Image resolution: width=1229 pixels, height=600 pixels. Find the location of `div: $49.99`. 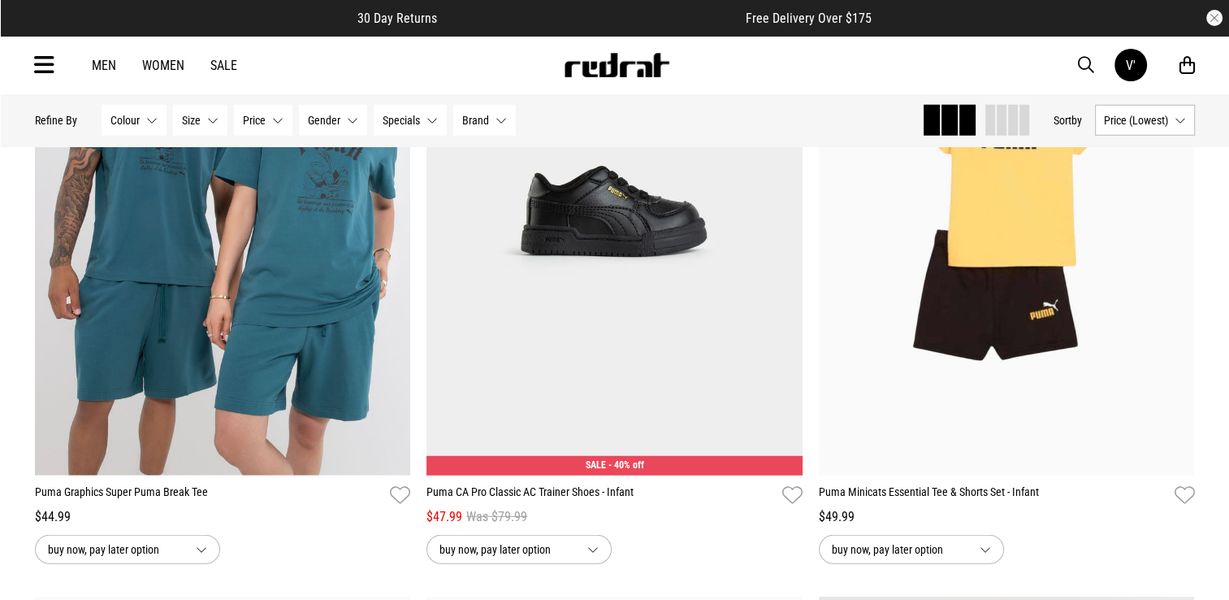

div: $49.99 is located at coordinates (1007, 517).